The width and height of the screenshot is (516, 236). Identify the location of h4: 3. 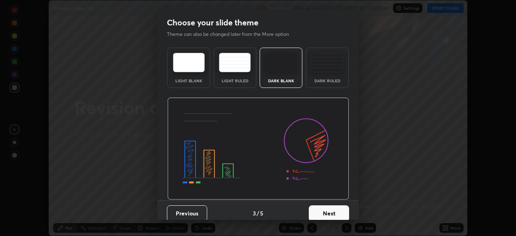
(254, 213).